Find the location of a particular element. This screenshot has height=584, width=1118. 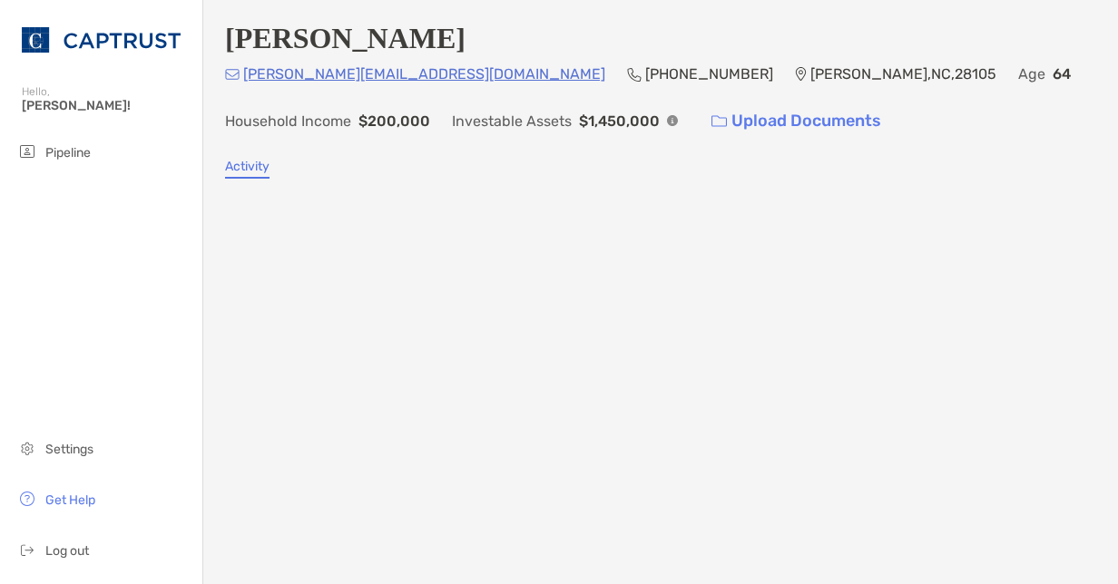

p: 64 is located at coordinates (1062, 74).